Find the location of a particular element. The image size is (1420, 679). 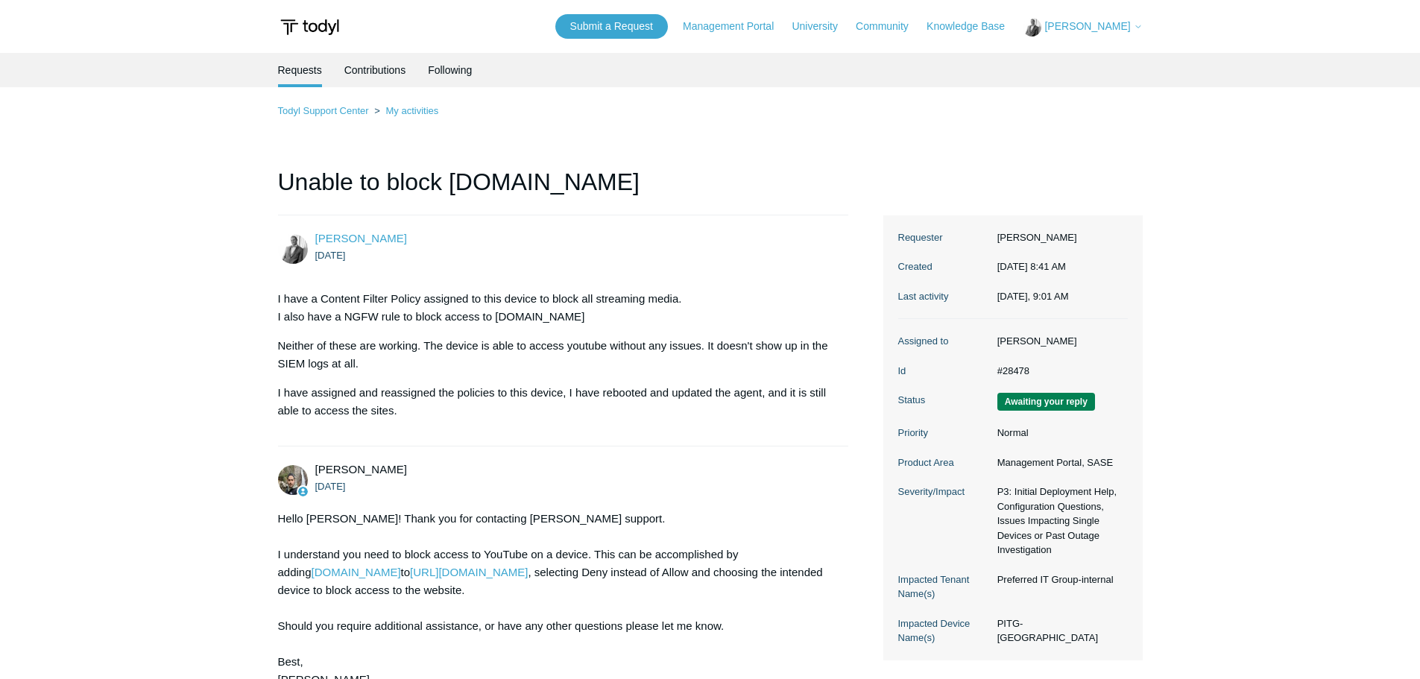

a: Following is located at coordinates (450, 70).